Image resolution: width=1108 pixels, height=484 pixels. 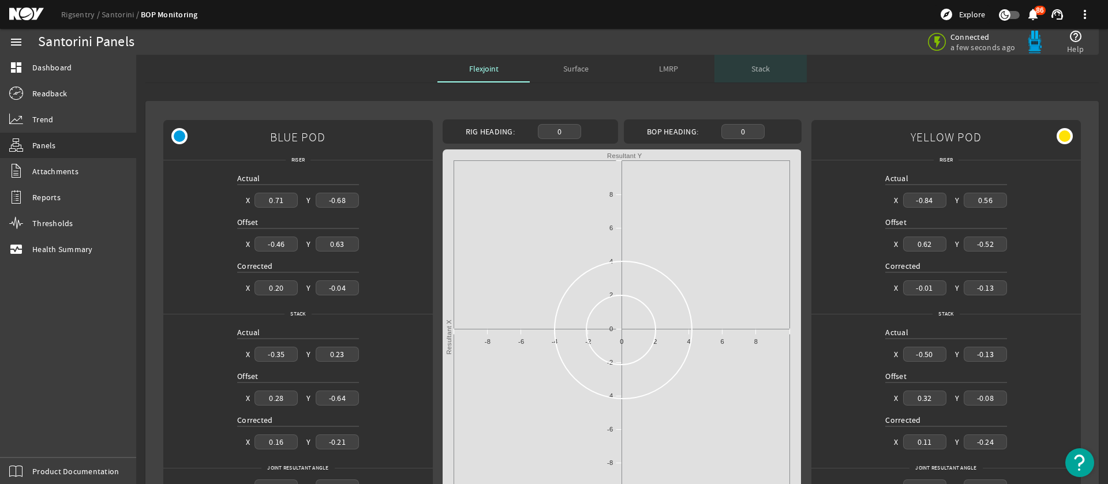 I want to click on mat-icon: monitor_heart, so click(x=16, y=249).